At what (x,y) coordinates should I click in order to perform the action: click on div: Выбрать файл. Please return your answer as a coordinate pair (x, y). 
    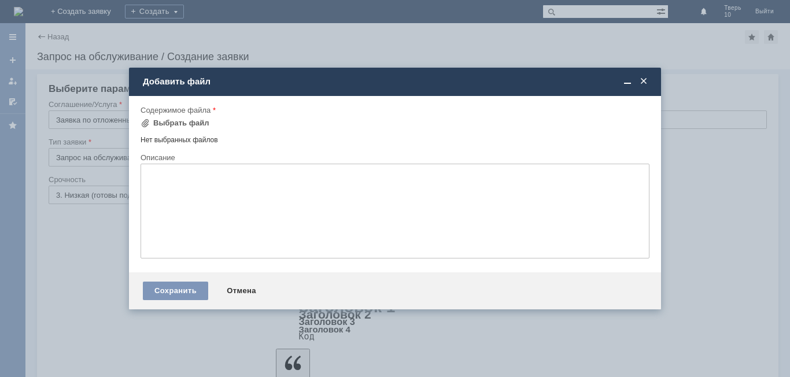
    Looking at the image, I should click on (181, 123).